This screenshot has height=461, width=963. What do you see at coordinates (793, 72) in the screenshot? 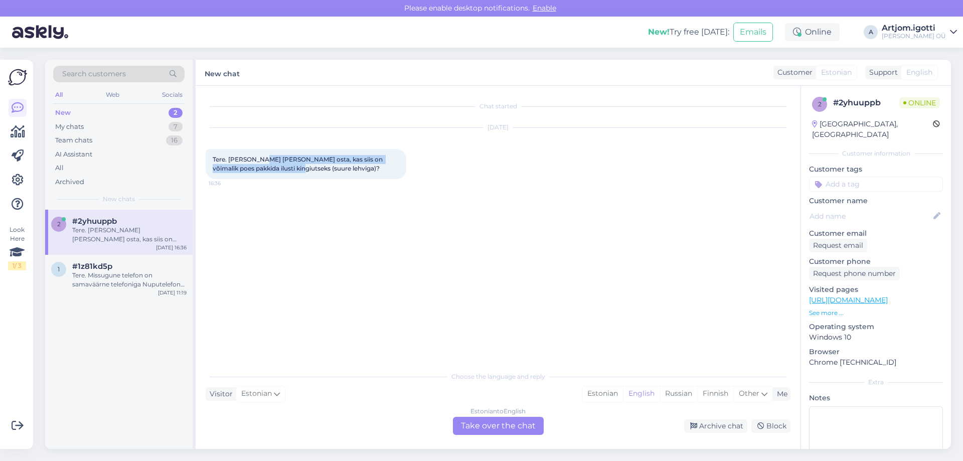
I see `div: Customer` at bounding box center [793, 72].